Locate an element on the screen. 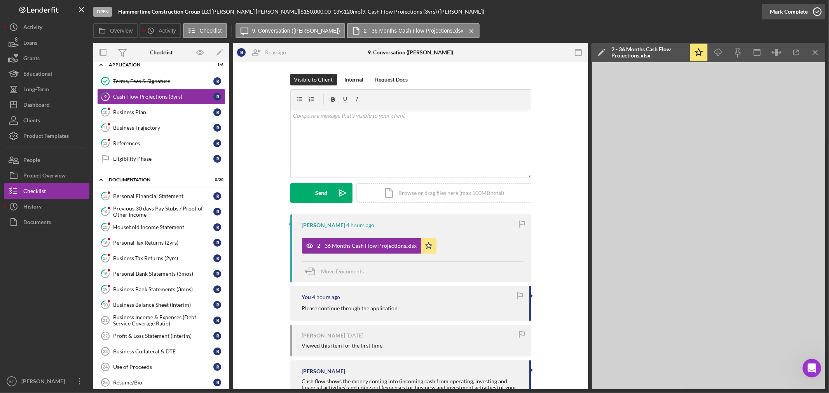 The width and height of the screenshot is (829, 393). button: Checklist is located at coordinates (47, 191).